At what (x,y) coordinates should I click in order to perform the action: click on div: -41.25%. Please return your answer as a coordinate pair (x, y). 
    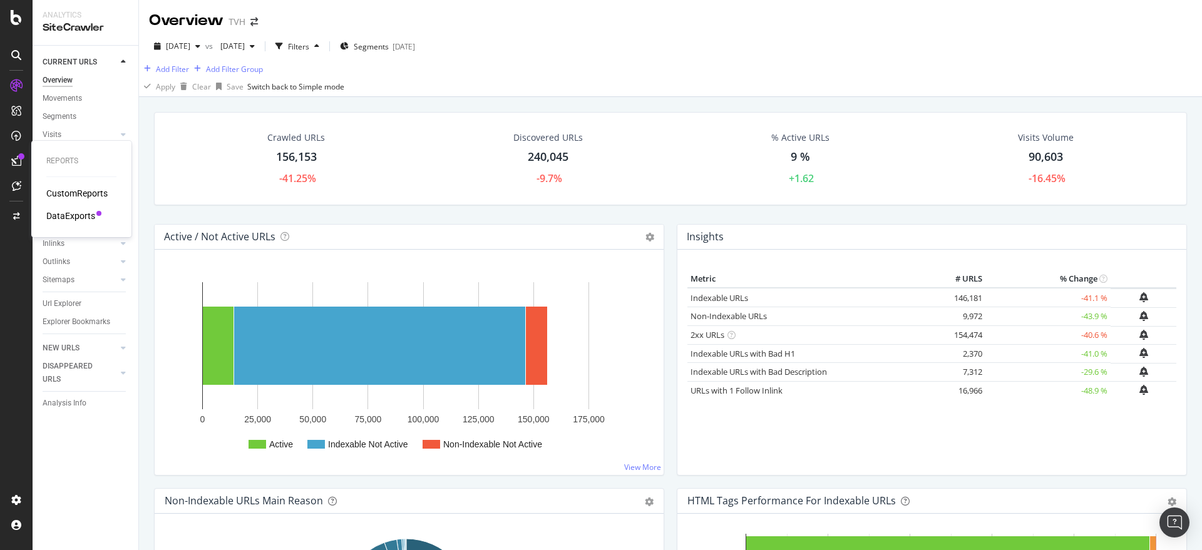
    Looking at the image, I should click on (297, 178).